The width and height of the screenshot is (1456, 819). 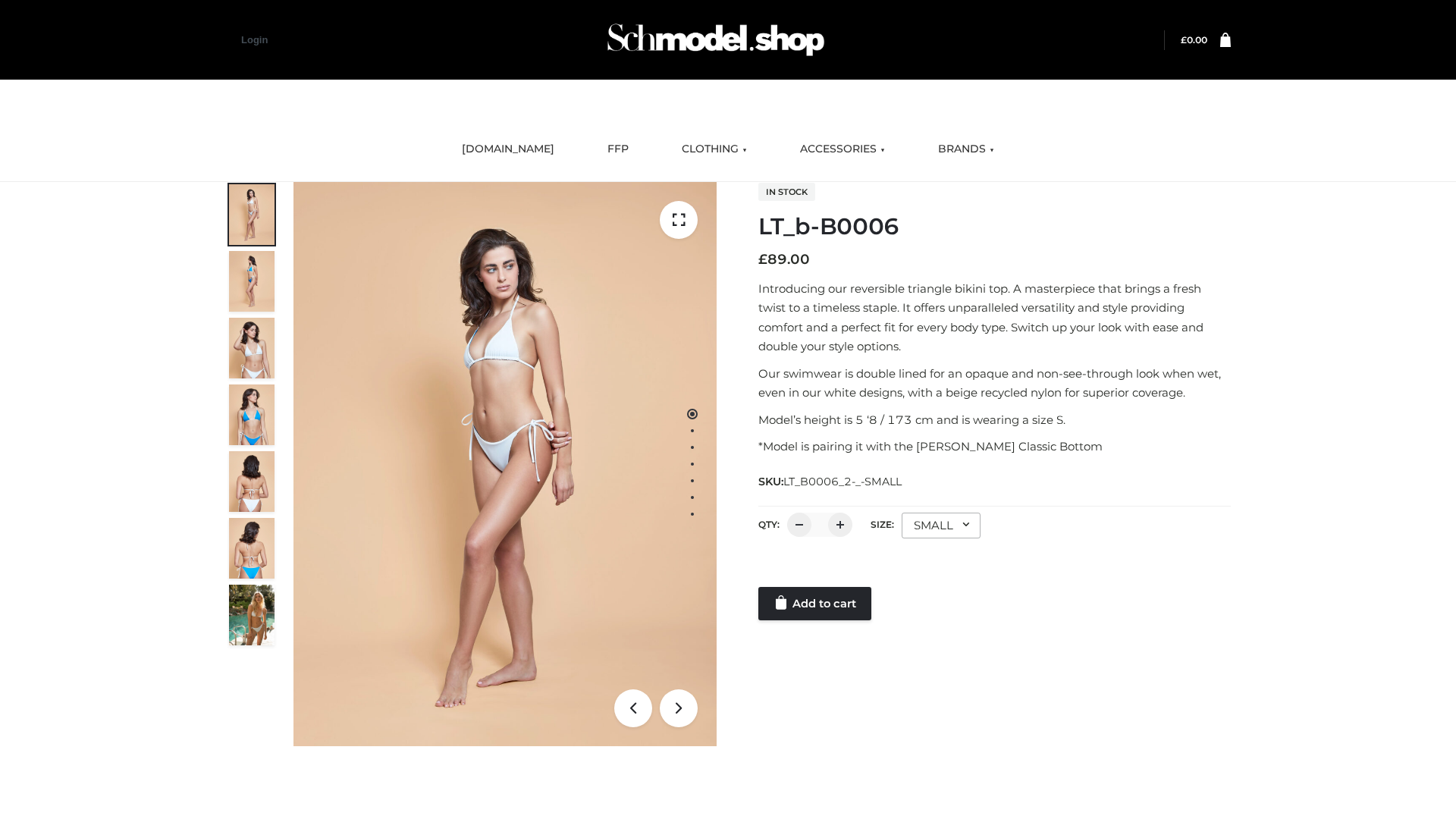 I want to click on div: SMALL, so click(x=941, y=525).